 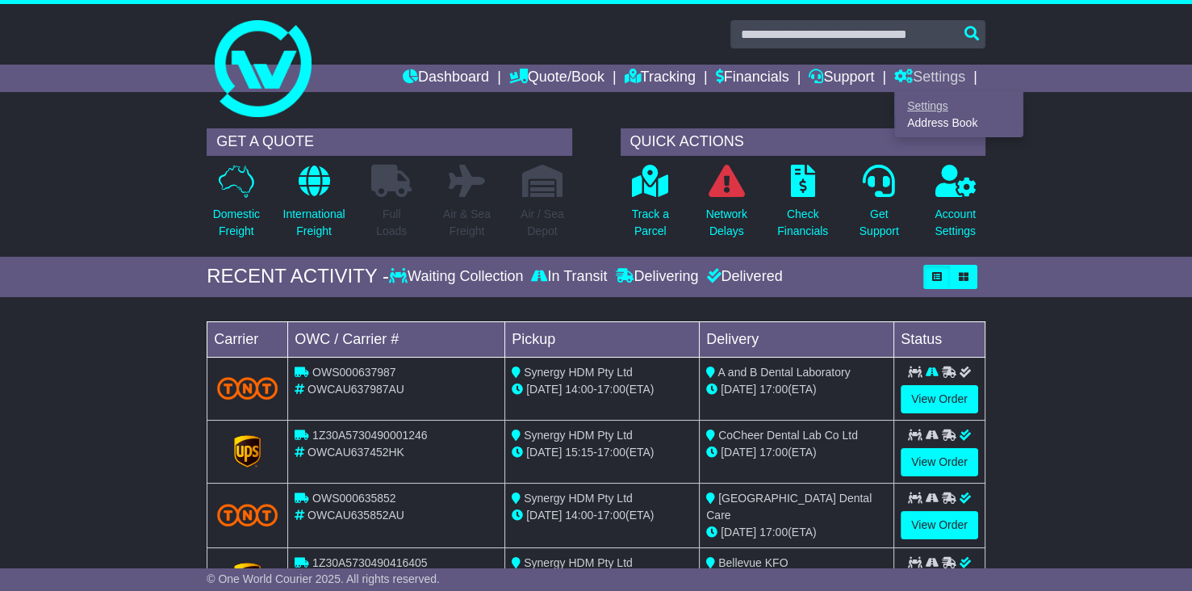 What do you see at coordinates (579, 452) in the screenshot?
I see `span: 15:15` at bounding box center [579, 452].